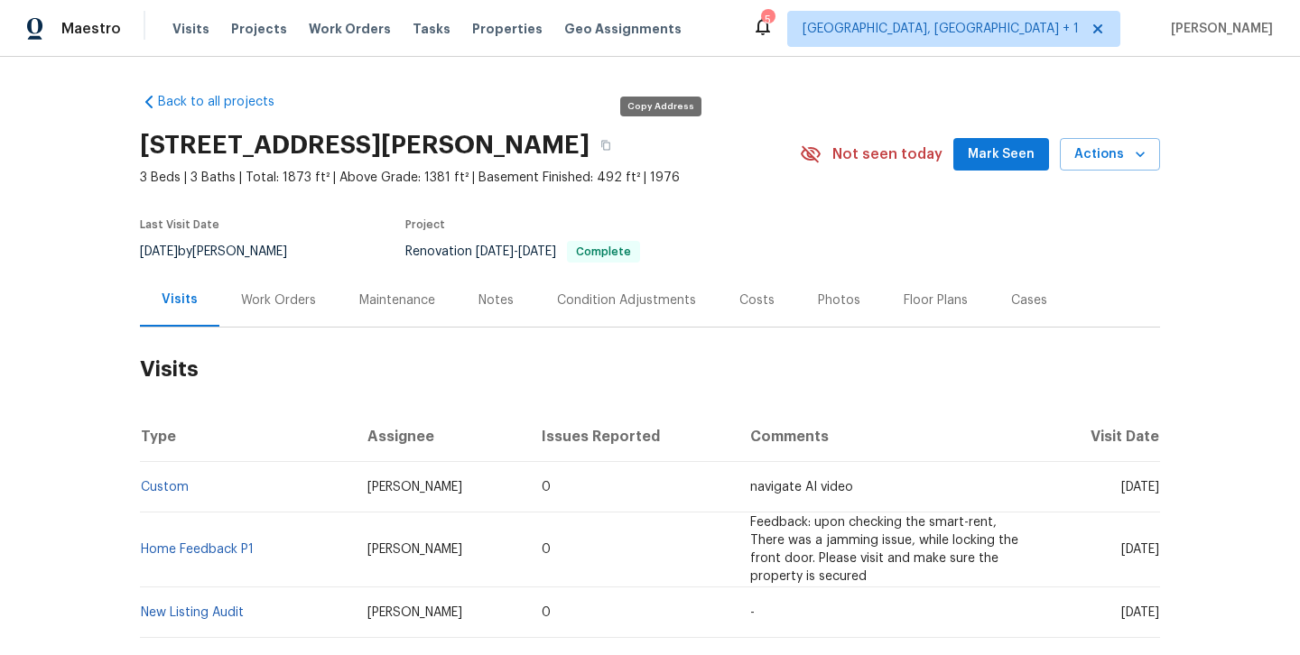 The height and width of the screenshot is (655, 1300). Describe the element at coordinates (192, 613) in the screenshot. I see `a: New Listing Audit` at that location.